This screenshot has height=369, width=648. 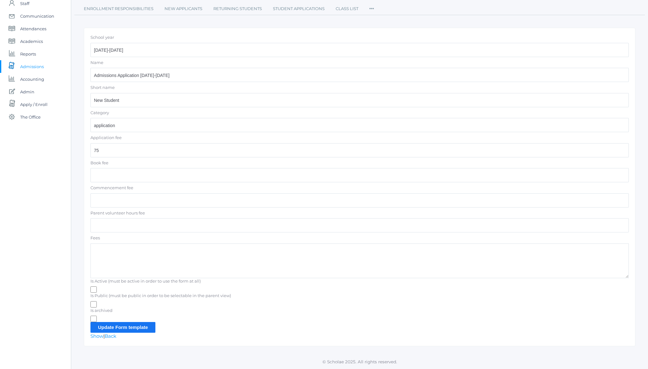 What do you see at coordinates (359, 238) in the screenshot?
I see `label: Fees` at bounding box center [359, 238].